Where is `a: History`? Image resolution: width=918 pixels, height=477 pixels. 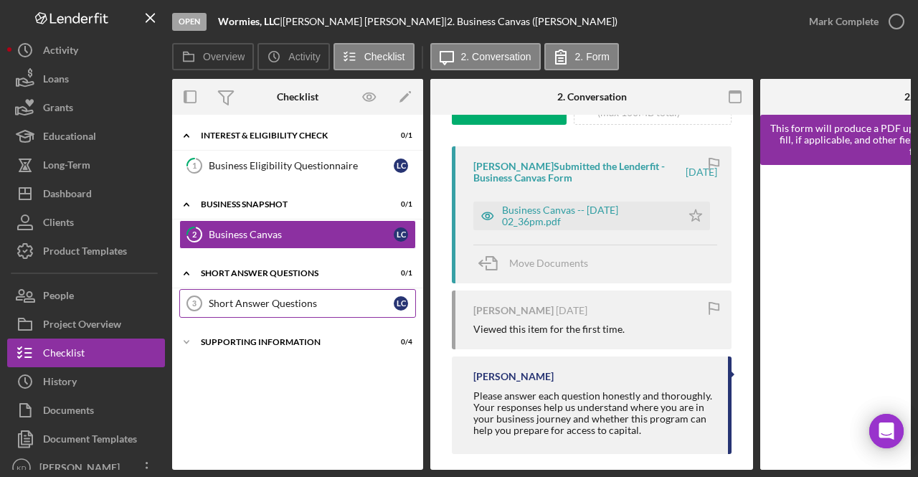 a: History is located at coordinates (86, 382).